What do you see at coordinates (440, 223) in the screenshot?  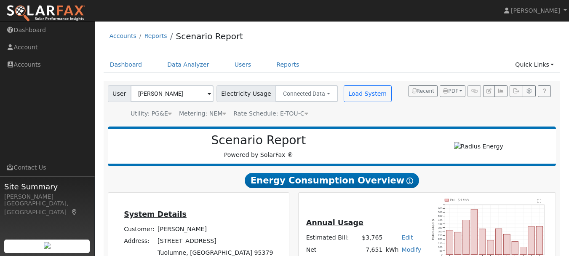 I see `text: 400` at bounding box center [440, 223].